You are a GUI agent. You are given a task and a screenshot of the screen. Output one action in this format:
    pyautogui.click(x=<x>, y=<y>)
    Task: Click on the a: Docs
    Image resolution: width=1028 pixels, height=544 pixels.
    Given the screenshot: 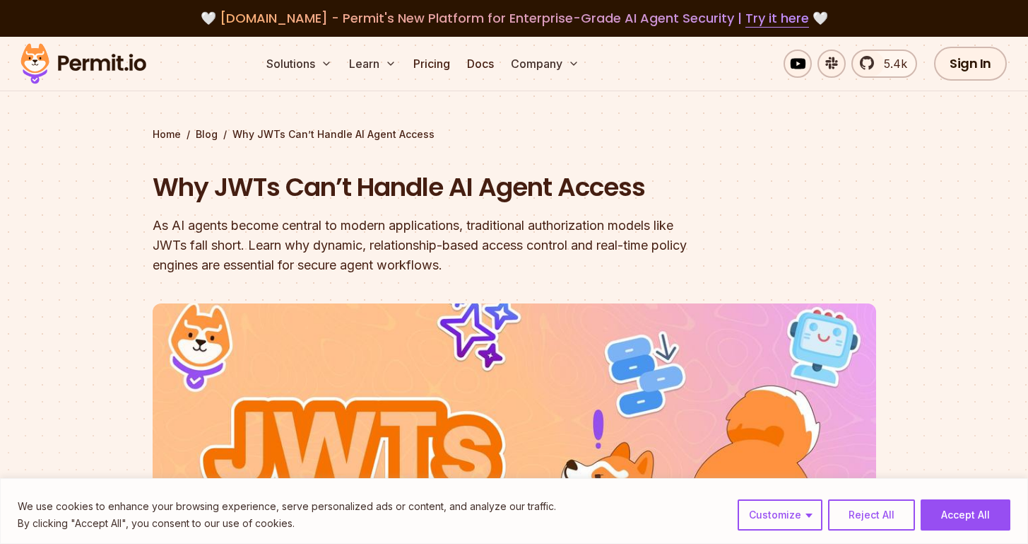 What is the action you would take?
    pyautogui.click(x=481, y=64)
    